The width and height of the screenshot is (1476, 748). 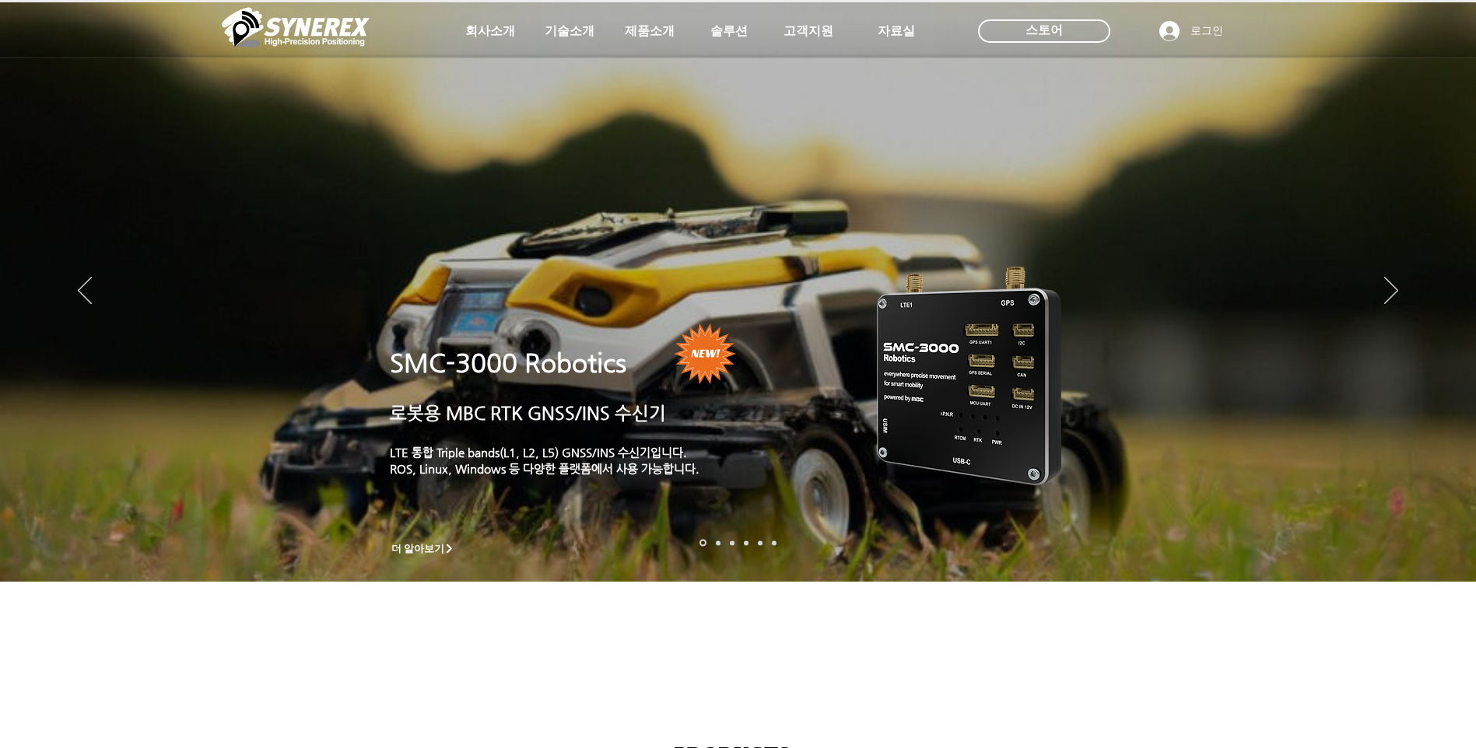 What do you see at coordinates (296, 27) in the screenshot?
I see `img: 씨너렉스_White_simbol_대지 1.png` at bounding box center [296, 27].